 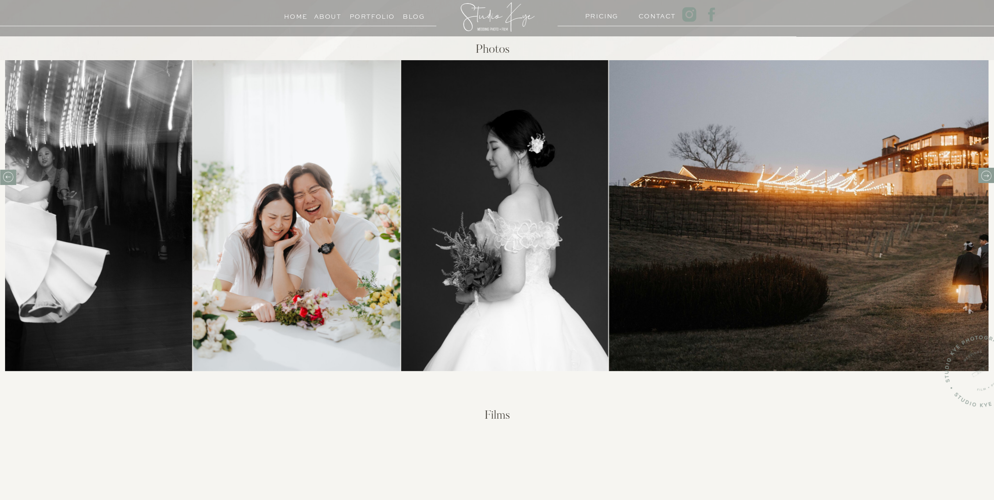 I want to click on a: About, so click(x=328, y=14).